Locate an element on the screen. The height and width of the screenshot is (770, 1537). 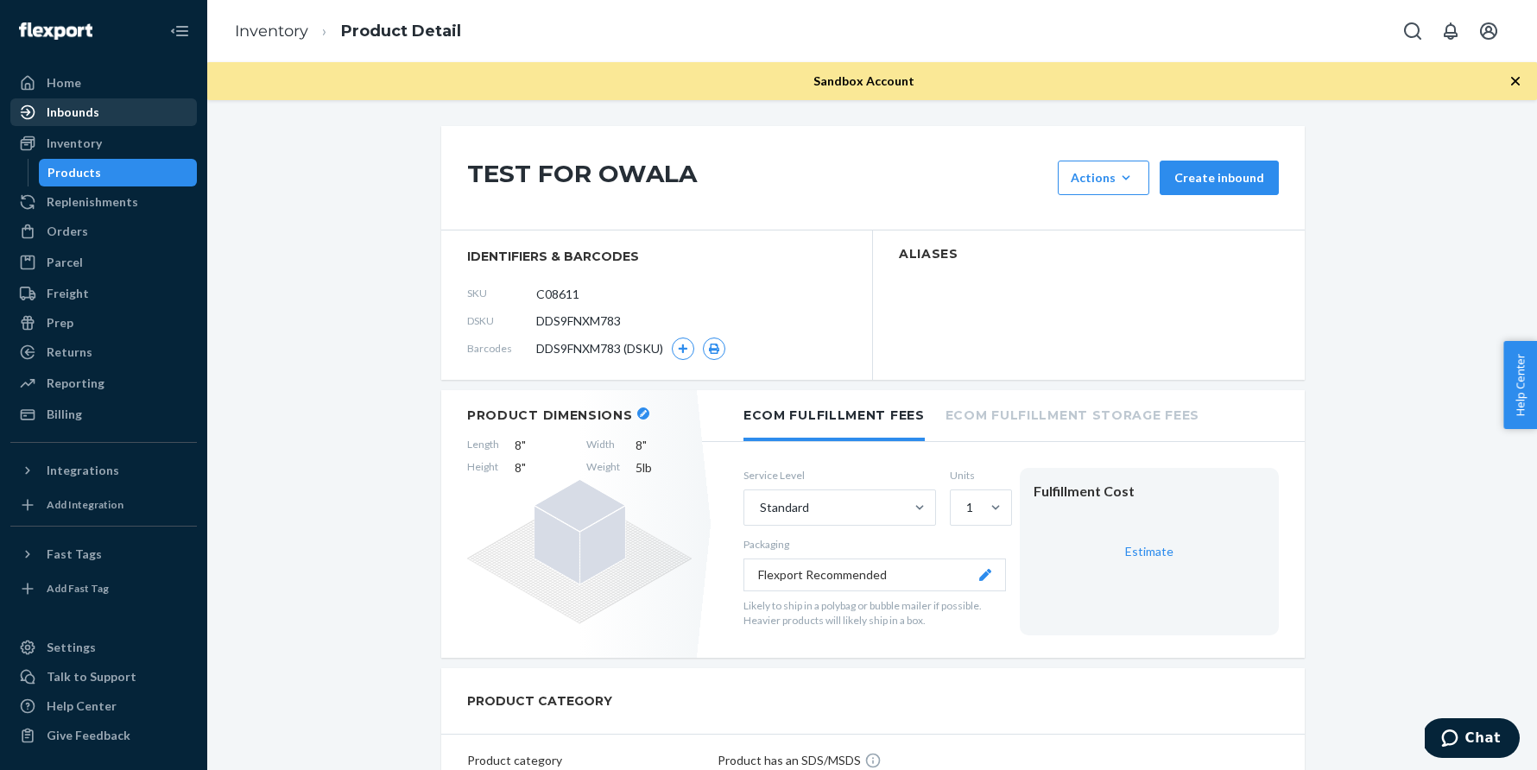
div: Returns is located at coordinates (69, 352).